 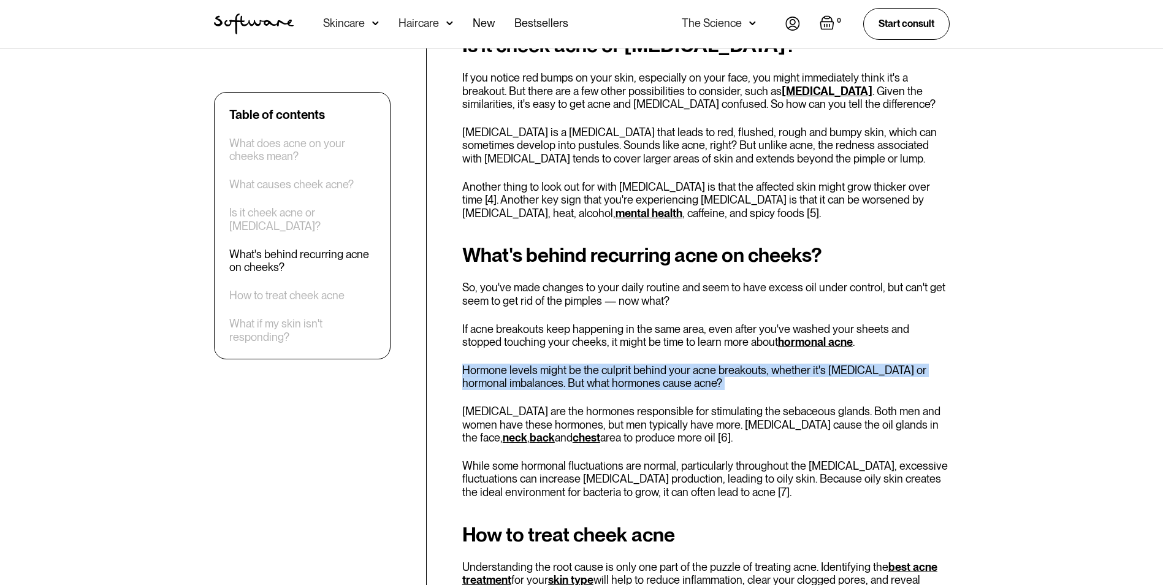 I want to click on div: What if my skin isn't responding?, so click(x=302, y=331).